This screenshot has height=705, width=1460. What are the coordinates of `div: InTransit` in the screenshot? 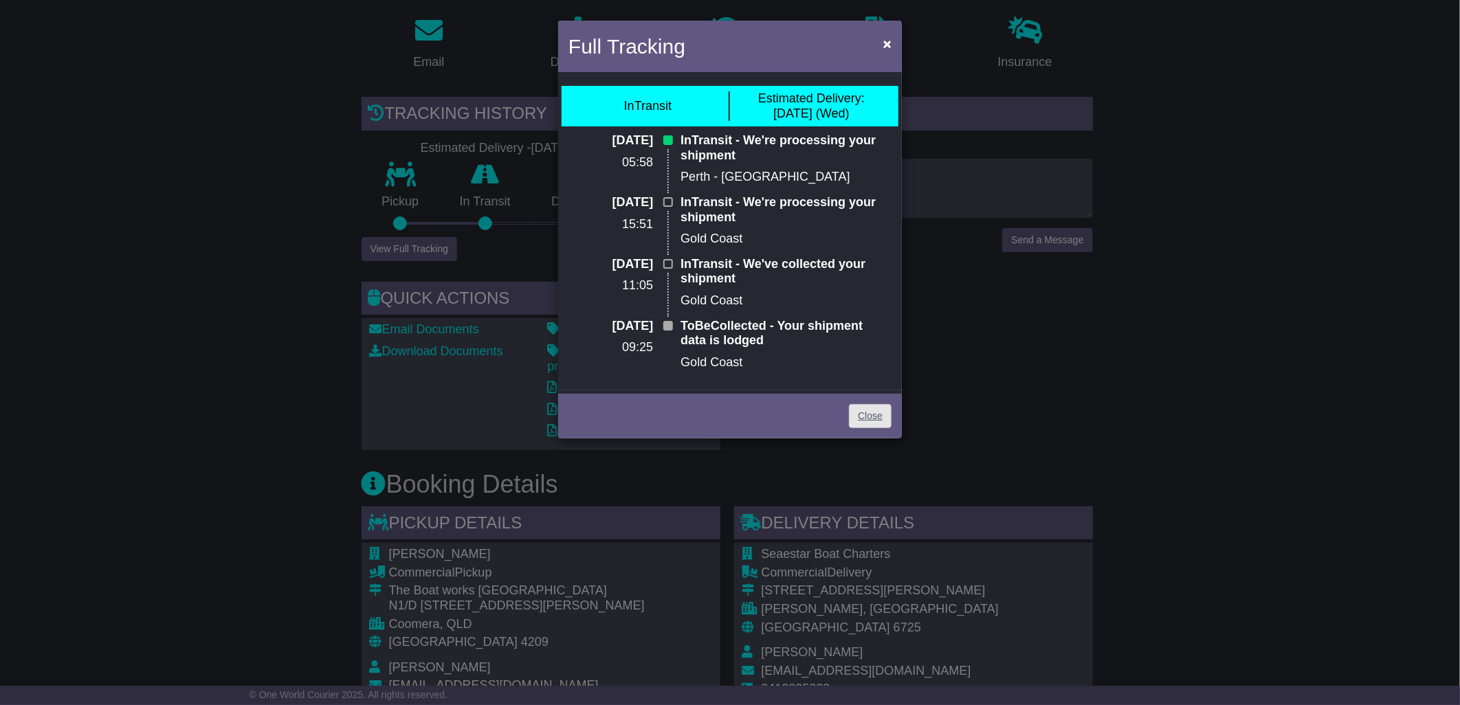 It's located at (648, 107).